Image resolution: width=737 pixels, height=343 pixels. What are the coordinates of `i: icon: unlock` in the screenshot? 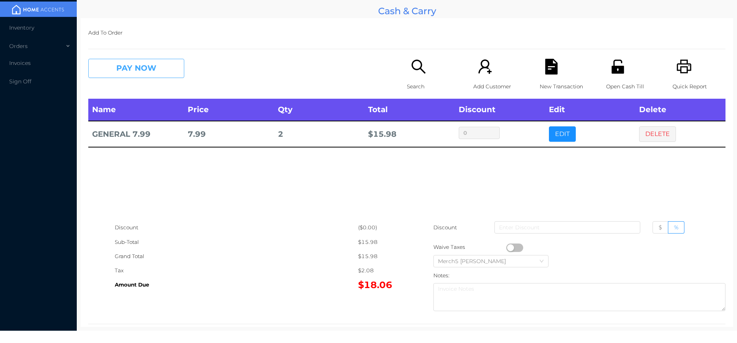 It's located at (618, 66).